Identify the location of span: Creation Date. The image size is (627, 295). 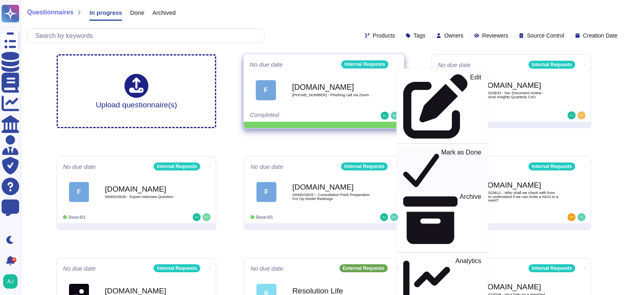
(600, 35).